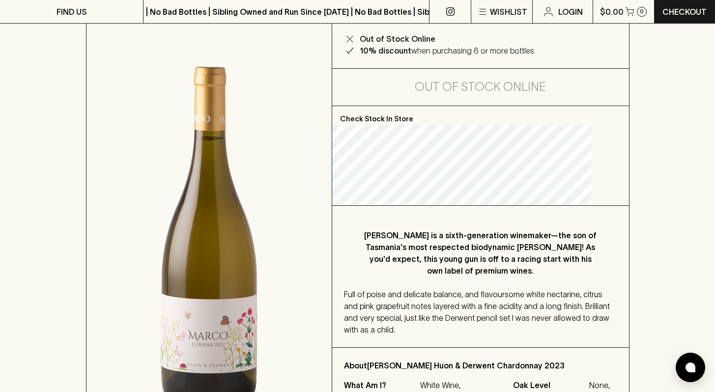  Describe the element at coordinates (398, 39) in the screenshot. I see `p: Out of Stock Online` at that location.